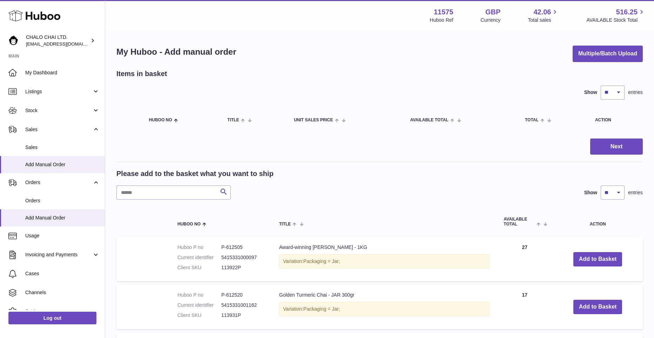 The image size is (654, 338). What do you see at coordinates (62, 73) in the screenshot?
I see `span: My Dashboard` at bounding box center [62, 73].